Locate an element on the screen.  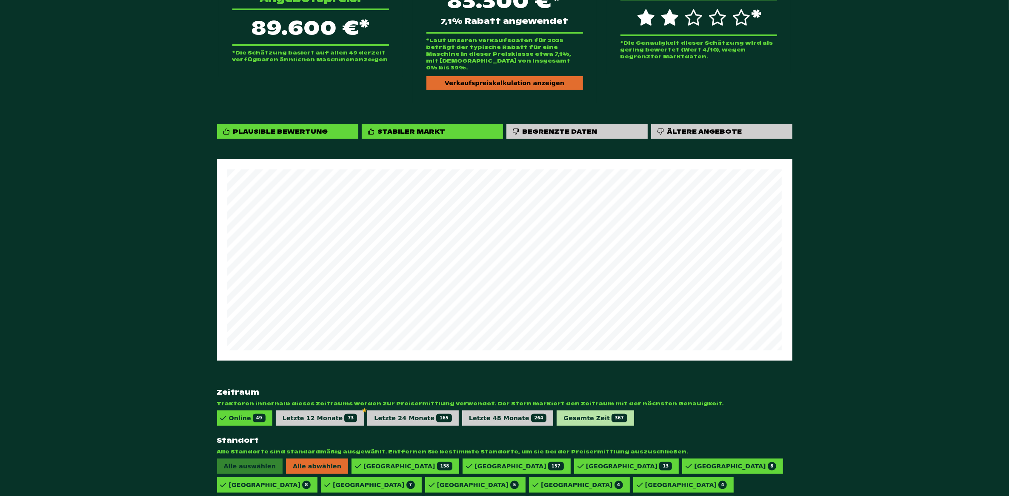
strong: Zeitraum is located at coordinates (505, 392).